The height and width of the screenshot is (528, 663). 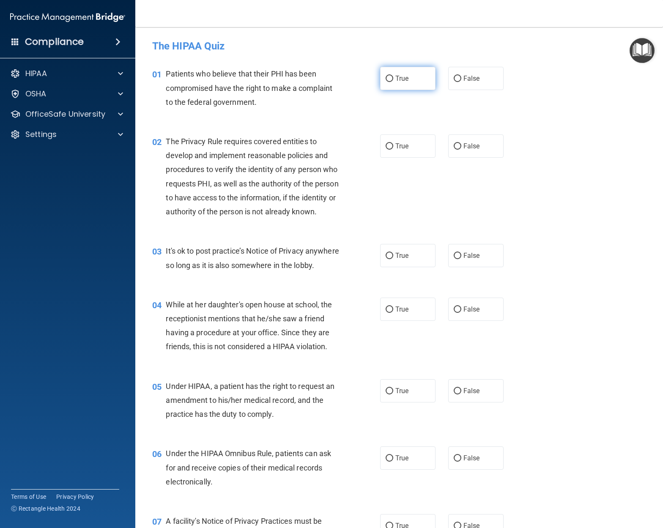 I want to click on span: The Privacy Rule requires covered entities to develop and implement reasonable policies and proce..., so click(x=252, y=176).